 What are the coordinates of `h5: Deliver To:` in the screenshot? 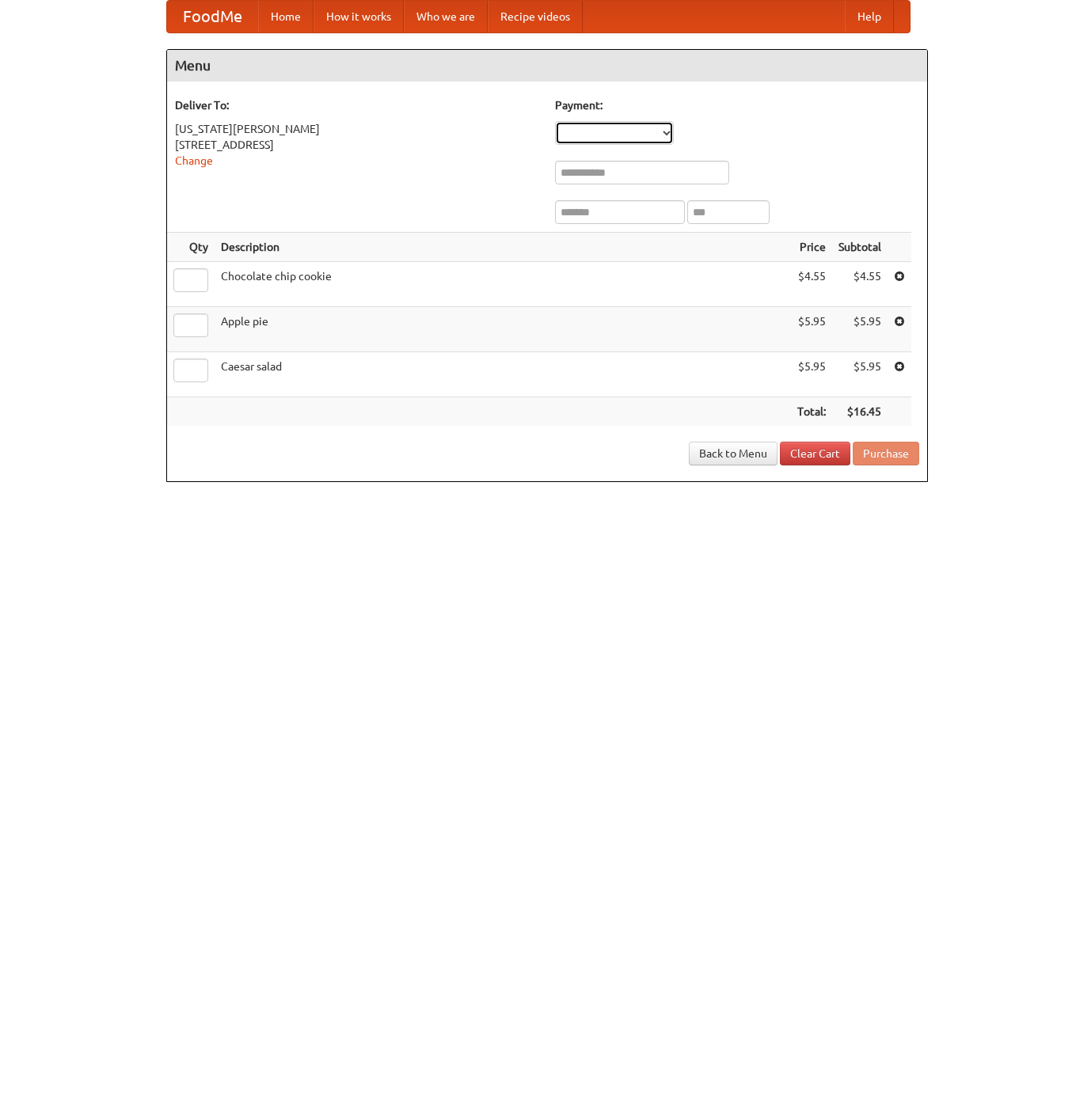 It's located at (357, 105).